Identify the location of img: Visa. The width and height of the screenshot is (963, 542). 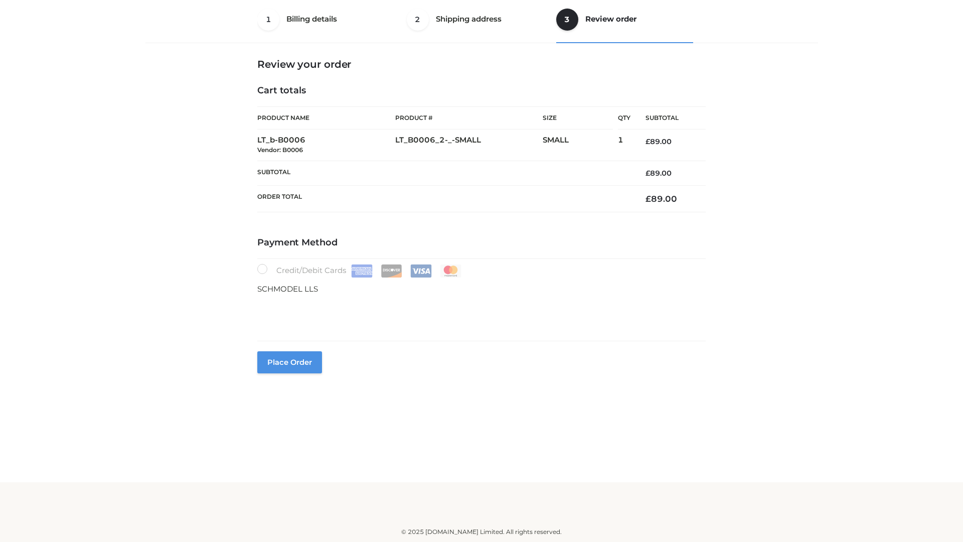
(421, 271).